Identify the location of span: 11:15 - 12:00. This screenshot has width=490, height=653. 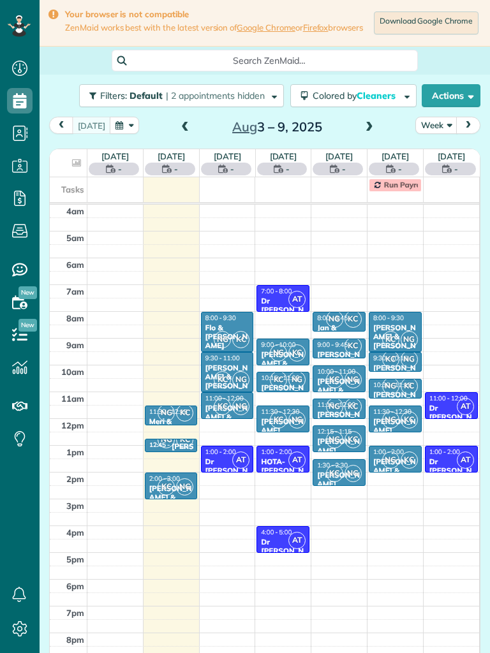
(336, 404).